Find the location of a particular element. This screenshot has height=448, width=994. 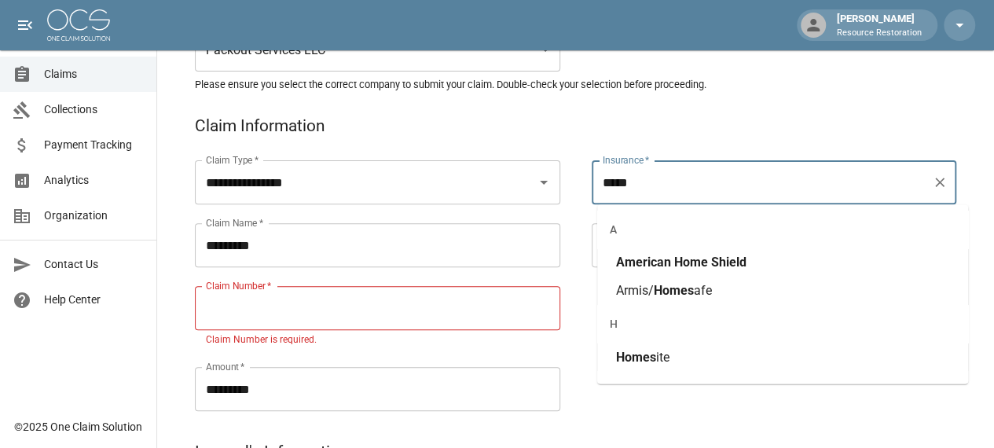

p: Claim Number is required. is located at coordinates (377, 340).